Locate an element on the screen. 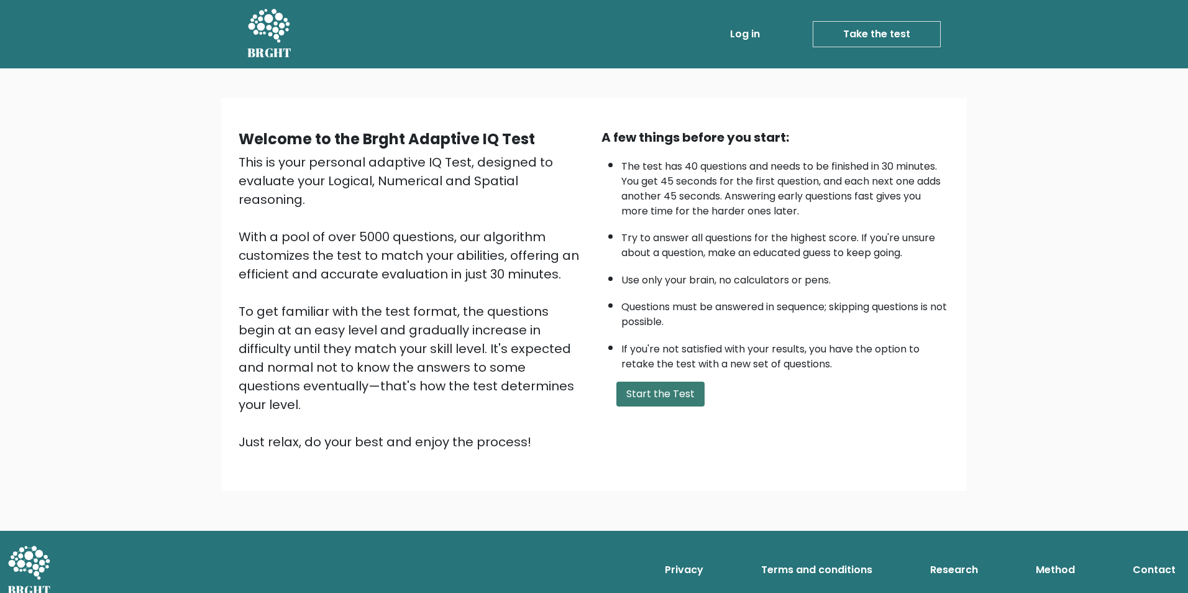 This screenshot has width=1188, height=593. li: The test has 40 questions and needs to be finished in 30 minutes. You get 45 seconds for the firs... is located at coordinates (785, 186).